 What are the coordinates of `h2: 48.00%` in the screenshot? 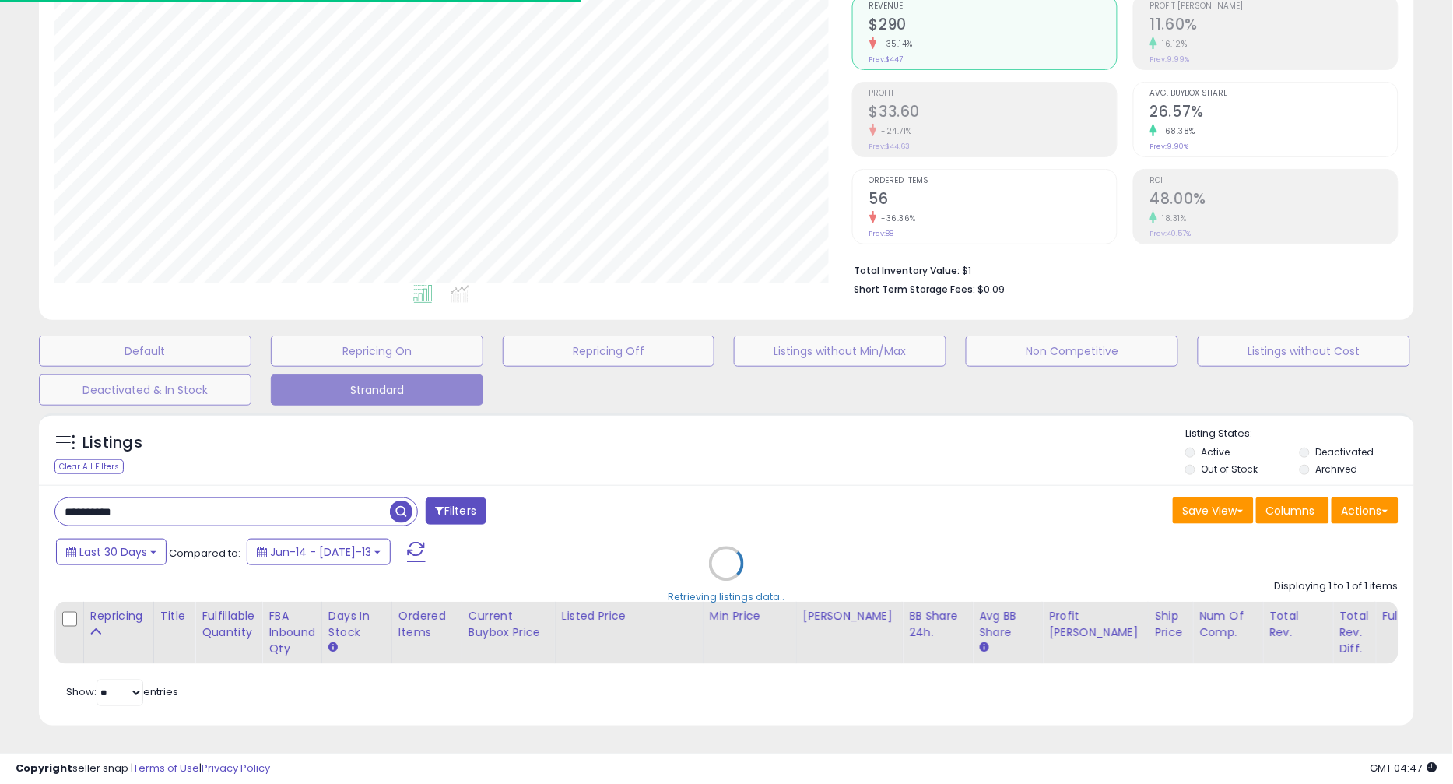 It's located at (1274, 200).